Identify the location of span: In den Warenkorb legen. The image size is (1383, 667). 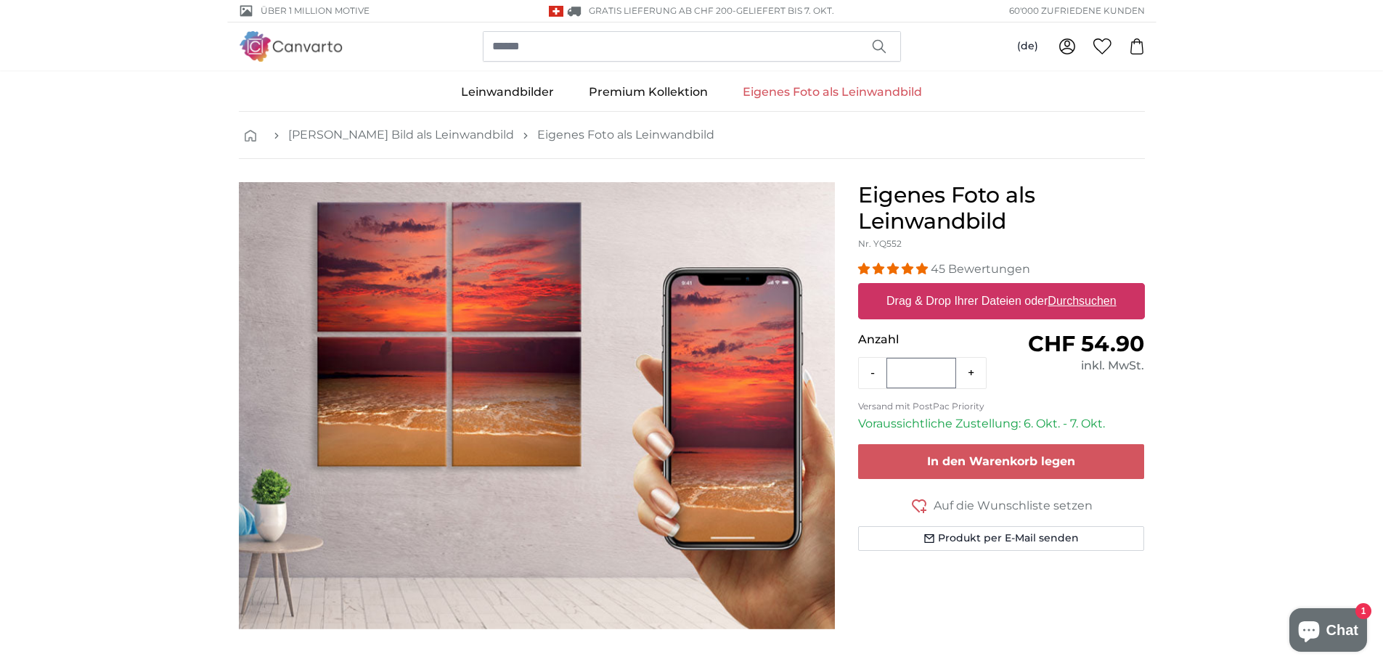
(1001, 461).